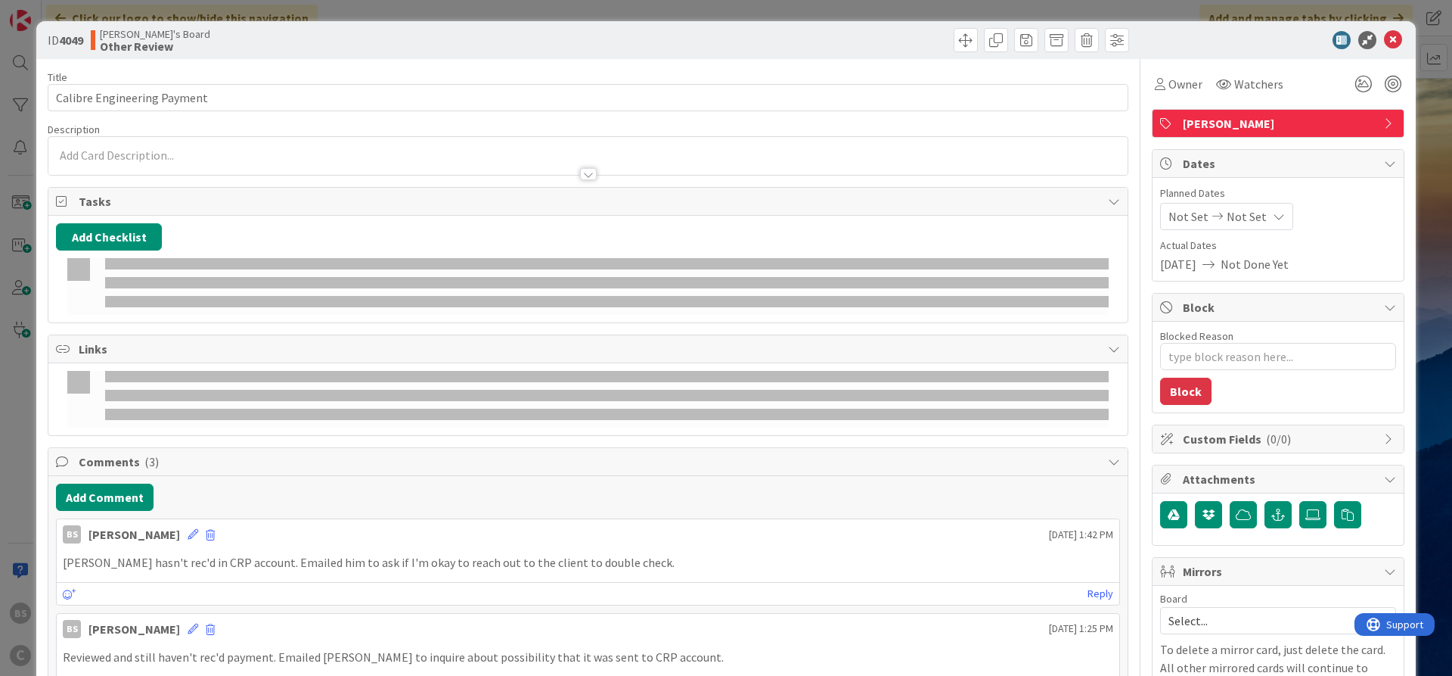  I want to click on span: Block, so click(1280, 307).